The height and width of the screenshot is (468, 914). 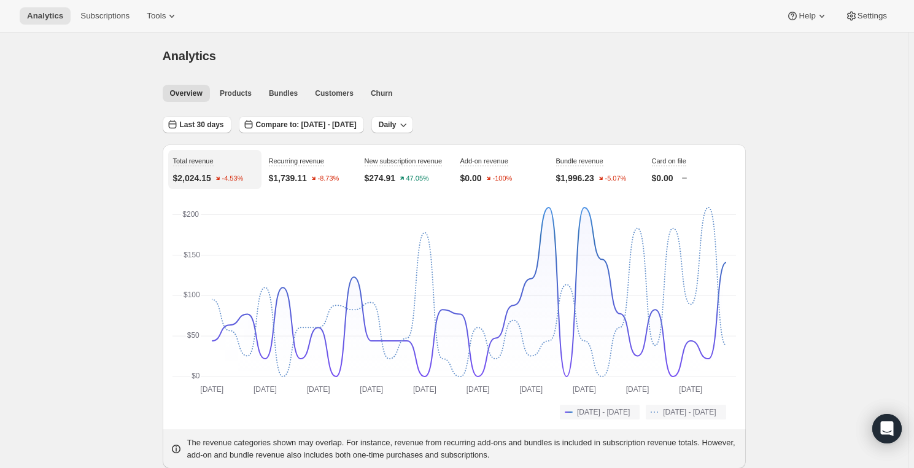 What do you see at coordinates (192, 255) in the screenshot?
I see `text: $150` at bounding box center [192, 255].